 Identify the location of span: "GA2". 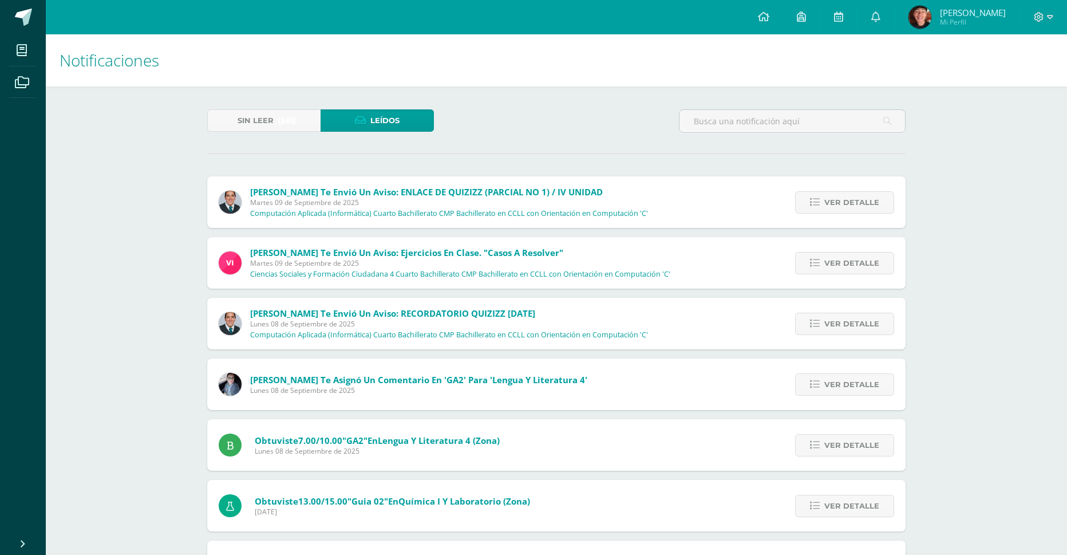
(355, 440).